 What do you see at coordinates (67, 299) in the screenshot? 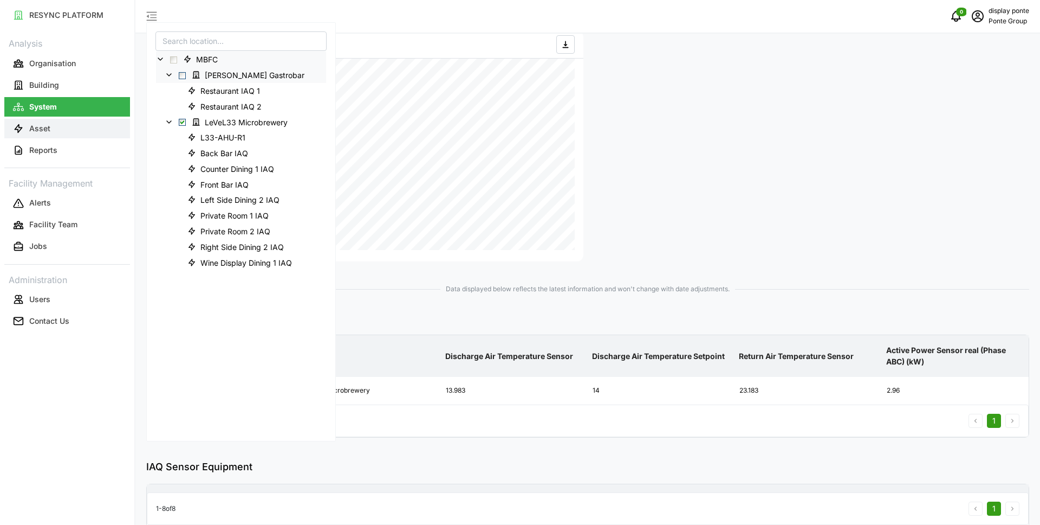
I see `a: Users` at bounding box center [67, 299].